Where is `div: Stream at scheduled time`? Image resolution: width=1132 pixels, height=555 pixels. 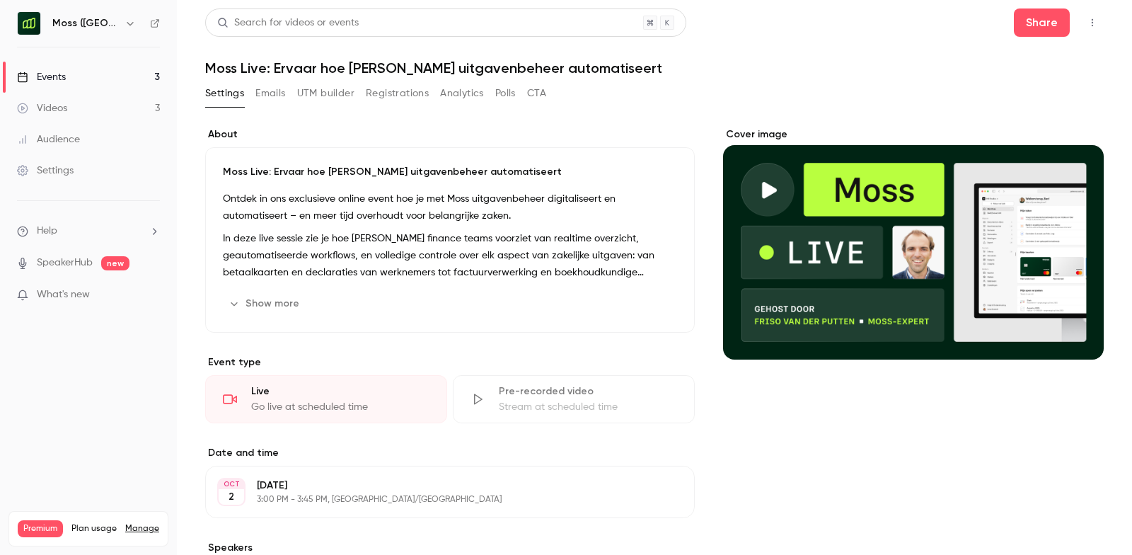
div: Stream at scheduled time is located at coordinates (588, 407).